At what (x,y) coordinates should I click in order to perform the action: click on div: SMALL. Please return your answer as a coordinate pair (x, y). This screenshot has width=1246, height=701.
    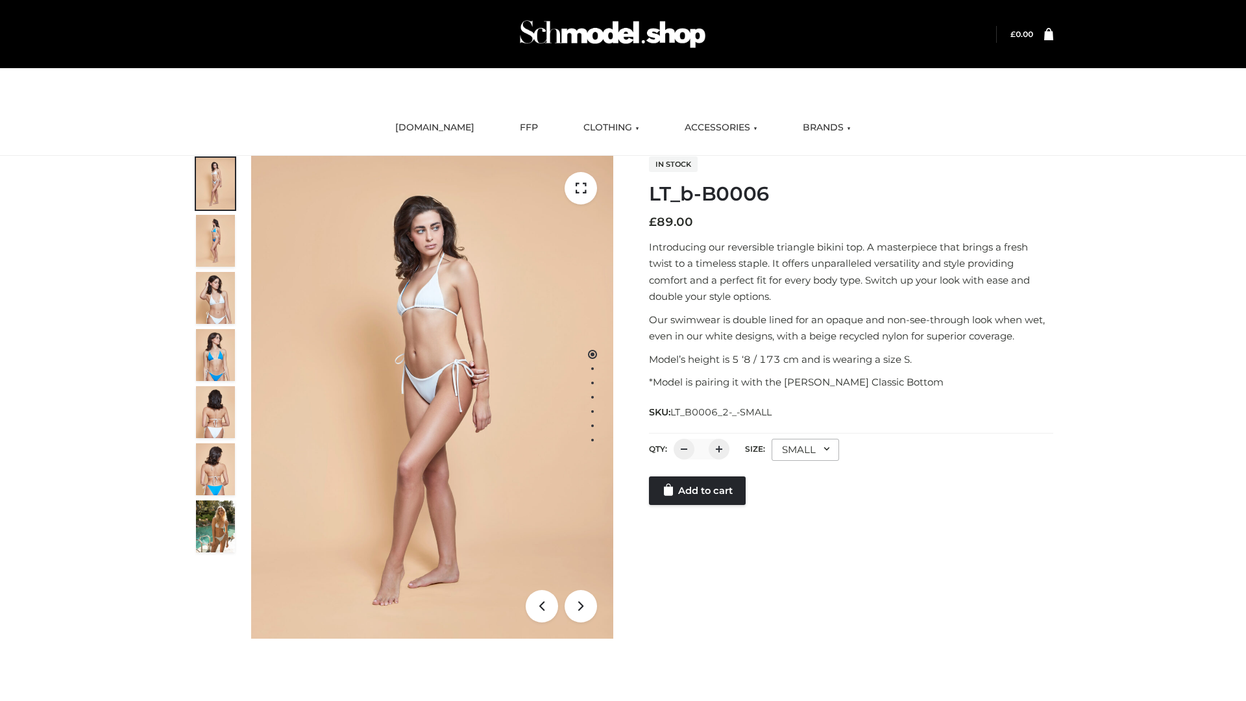
    Looking at the image, I should click on (805, 450).